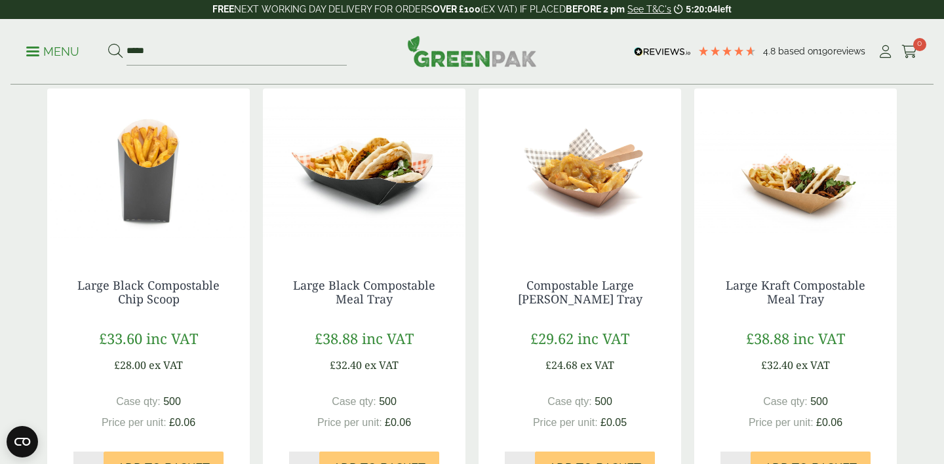 The height and width of the screenshot is (464, 944). Describe the element at coordinates (909, 52) in the screenshot. I see `i: Cart` at that location.